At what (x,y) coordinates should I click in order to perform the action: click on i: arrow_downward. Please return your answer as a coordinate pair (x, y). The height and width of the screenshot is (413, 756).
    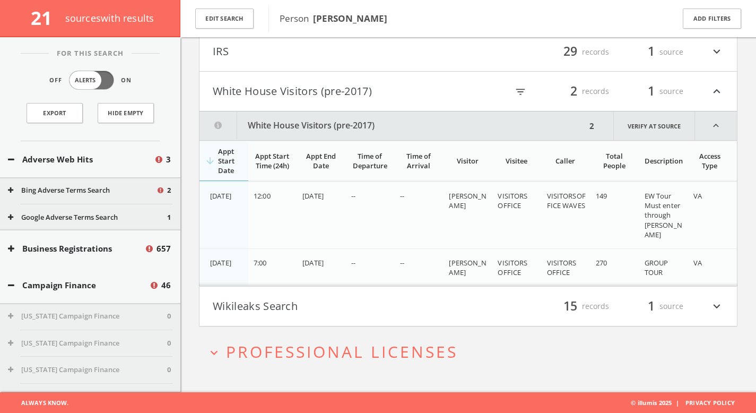
    Looking at the image, I should click on (210, 161).